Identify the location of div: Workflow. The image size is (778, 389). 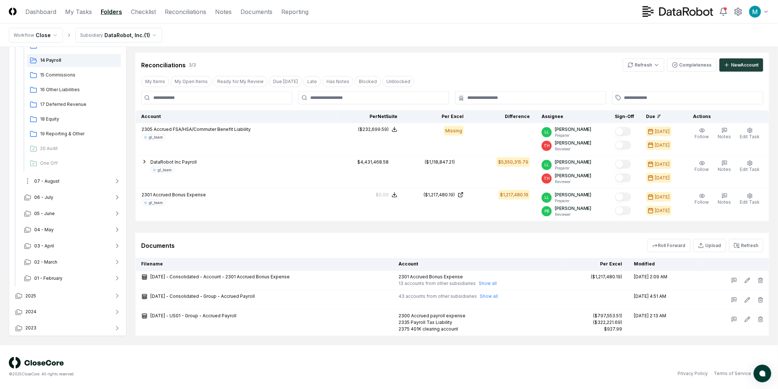
(24, 35).